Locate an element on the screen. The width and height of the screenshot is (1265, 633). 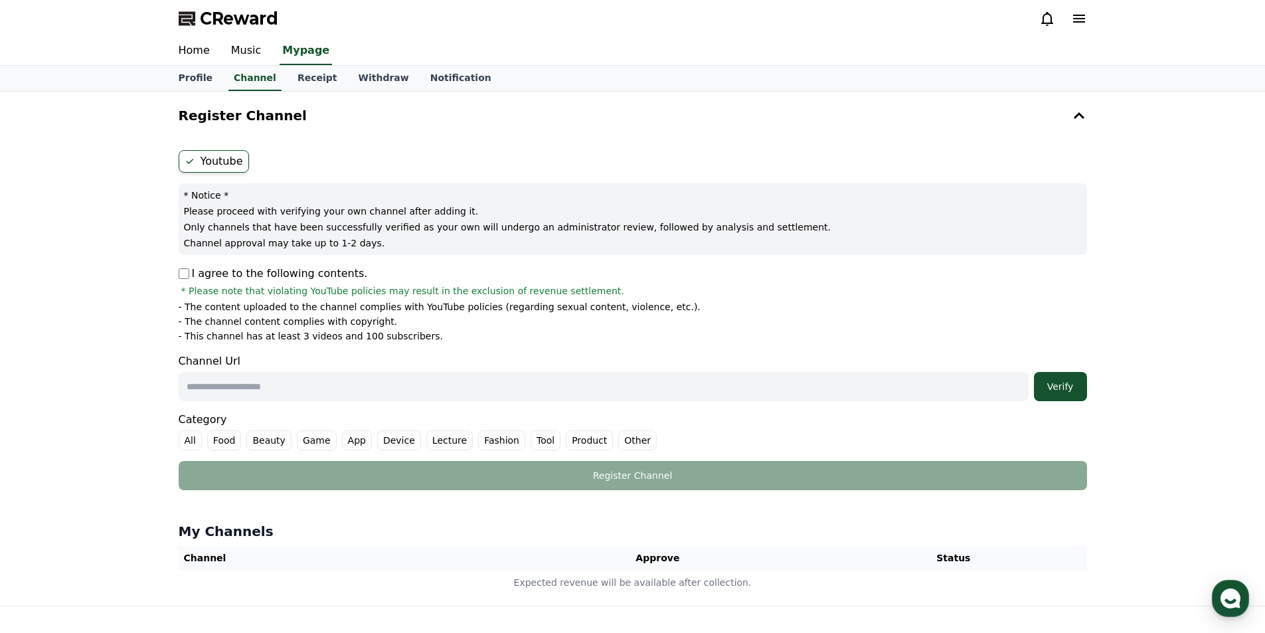
h4: Register Channel is located at coordinates (242, 116).